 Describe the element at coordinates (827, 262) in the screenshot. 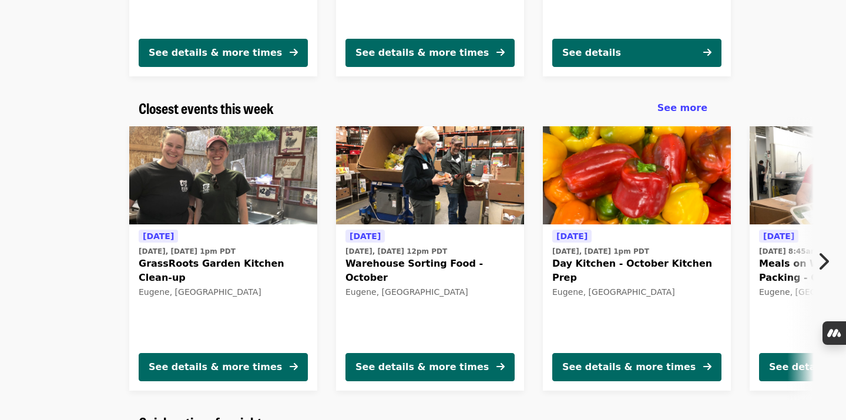

I see `button: Next item` at that location.